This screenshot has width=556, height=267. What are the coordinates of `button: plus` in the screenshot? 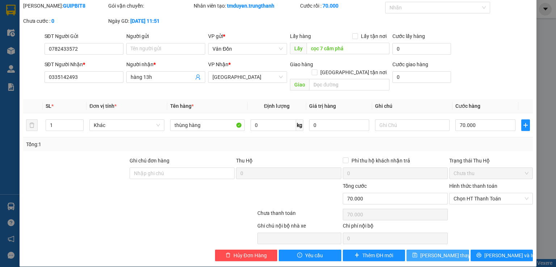 It's located at (526, 125).